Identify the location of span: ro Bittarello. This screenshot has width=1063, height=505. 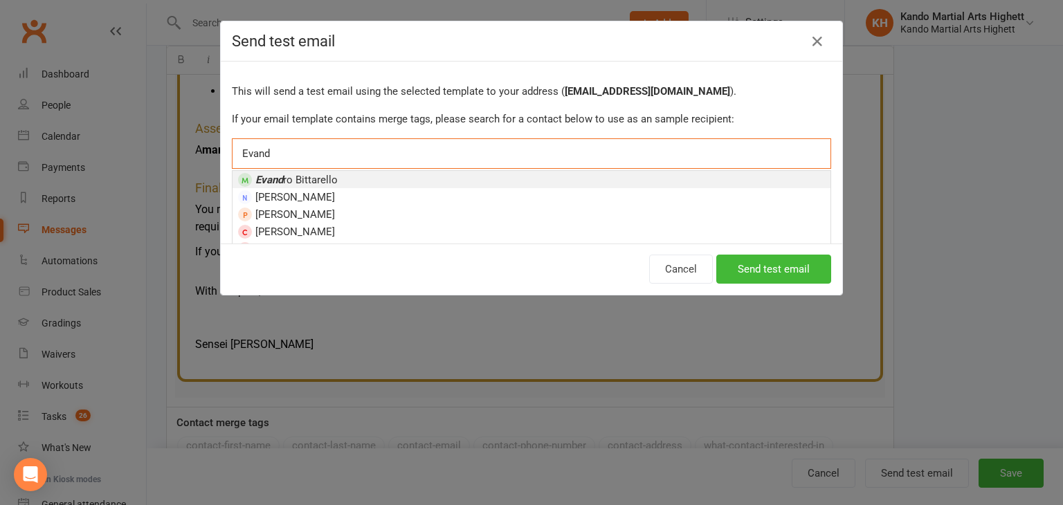
(296, 180).